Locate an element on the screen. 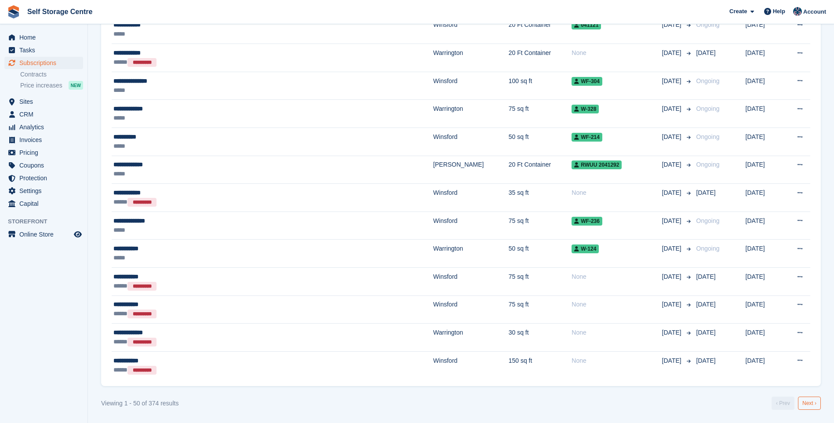  nav: Pages is located at coordinates (796, 403).